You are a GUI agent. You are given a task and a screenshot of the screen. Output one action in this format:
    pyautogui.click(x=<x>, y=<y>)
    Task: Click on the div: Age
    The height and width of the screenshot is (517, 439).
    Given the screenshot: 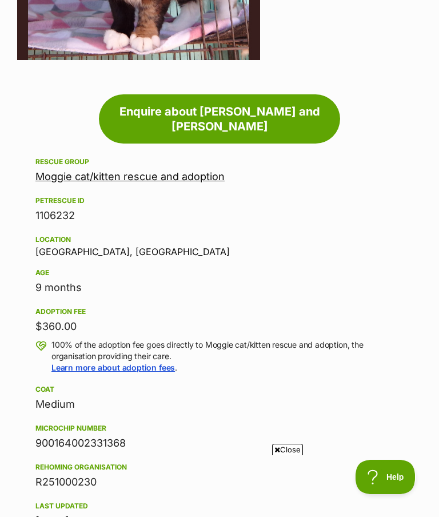 What is the action you would take?
    pyautogui.click(x=220, y=273)
    